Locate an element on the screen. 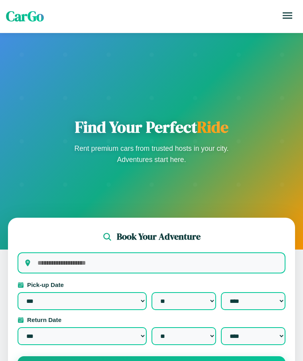  span: CarGo is located at coordinates (25, 16).